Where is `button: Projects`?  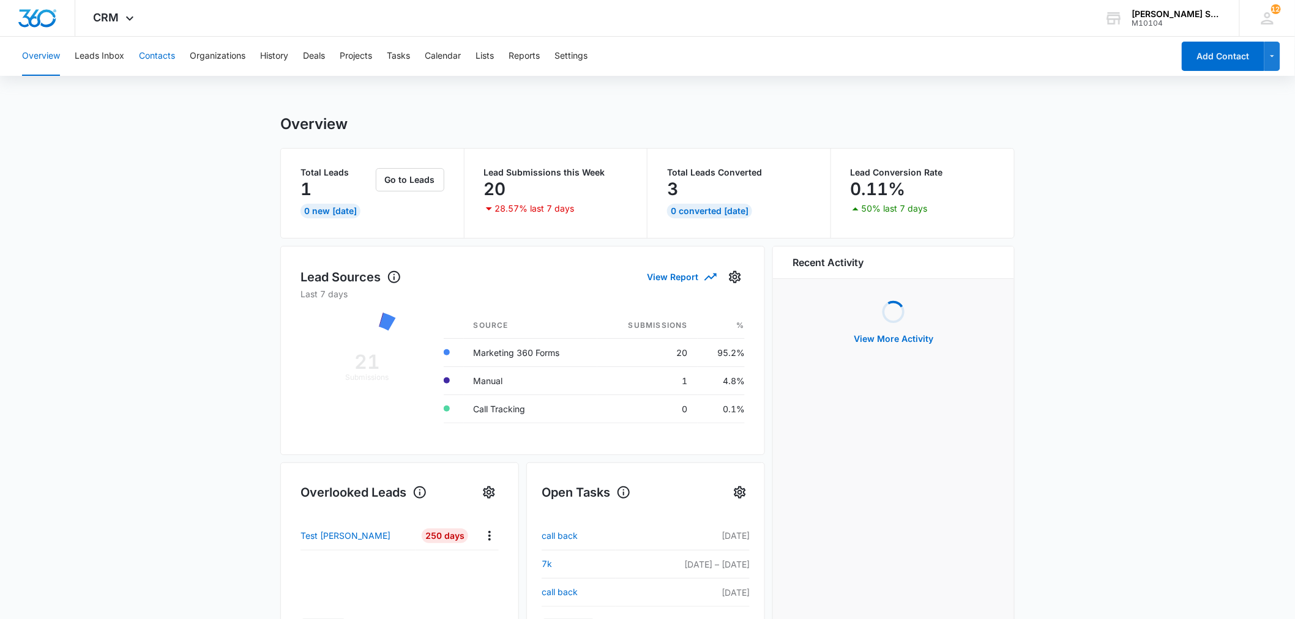
button: Projects is located at coordinates (355, 56).